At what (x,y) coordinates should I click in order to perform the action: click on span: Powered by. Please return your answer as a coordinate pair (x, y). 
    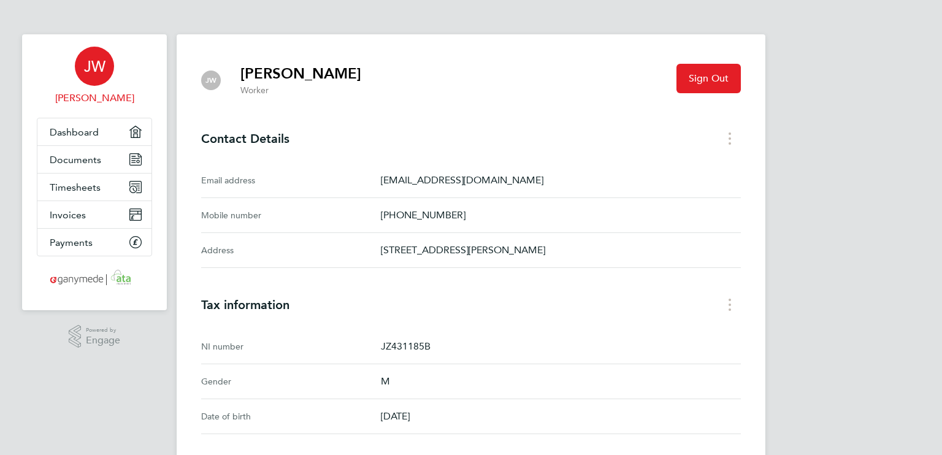
    Looking at the image, I should click on (103, 330).